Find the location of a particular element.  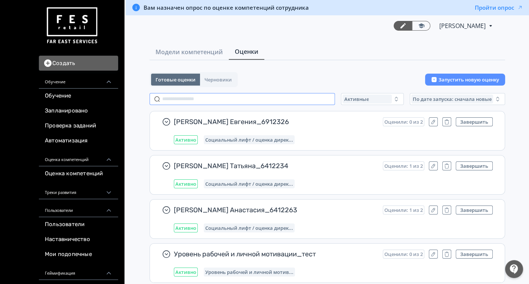

a: Проверка заданий is located at coordinates (78, 126).